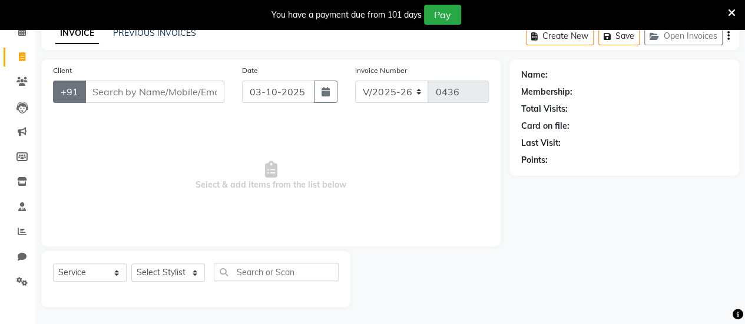 The image size is (745, 324). I want to click on div: Card on file:, so click(545, 126).